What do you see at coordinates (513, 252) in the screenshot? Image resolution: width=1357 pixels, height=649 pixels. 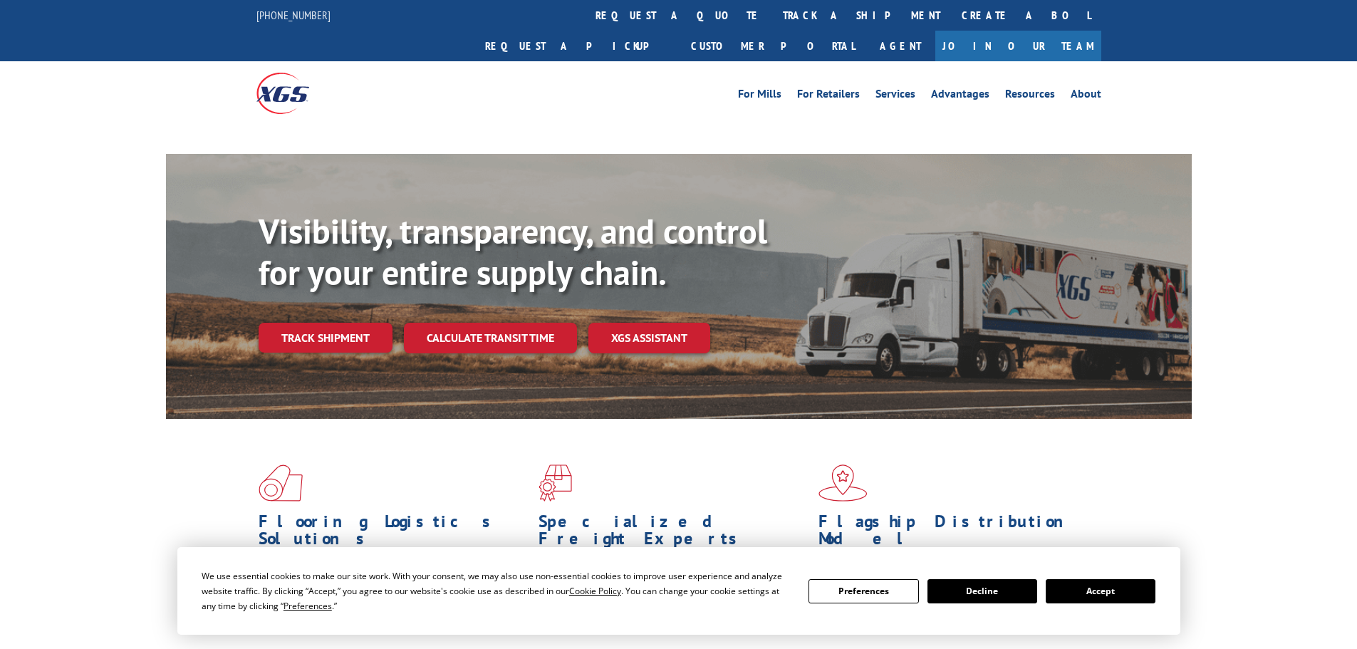 I see `b: Visibility, transparency, and control for your entire supply chain.` at bounding box center [513, 252].